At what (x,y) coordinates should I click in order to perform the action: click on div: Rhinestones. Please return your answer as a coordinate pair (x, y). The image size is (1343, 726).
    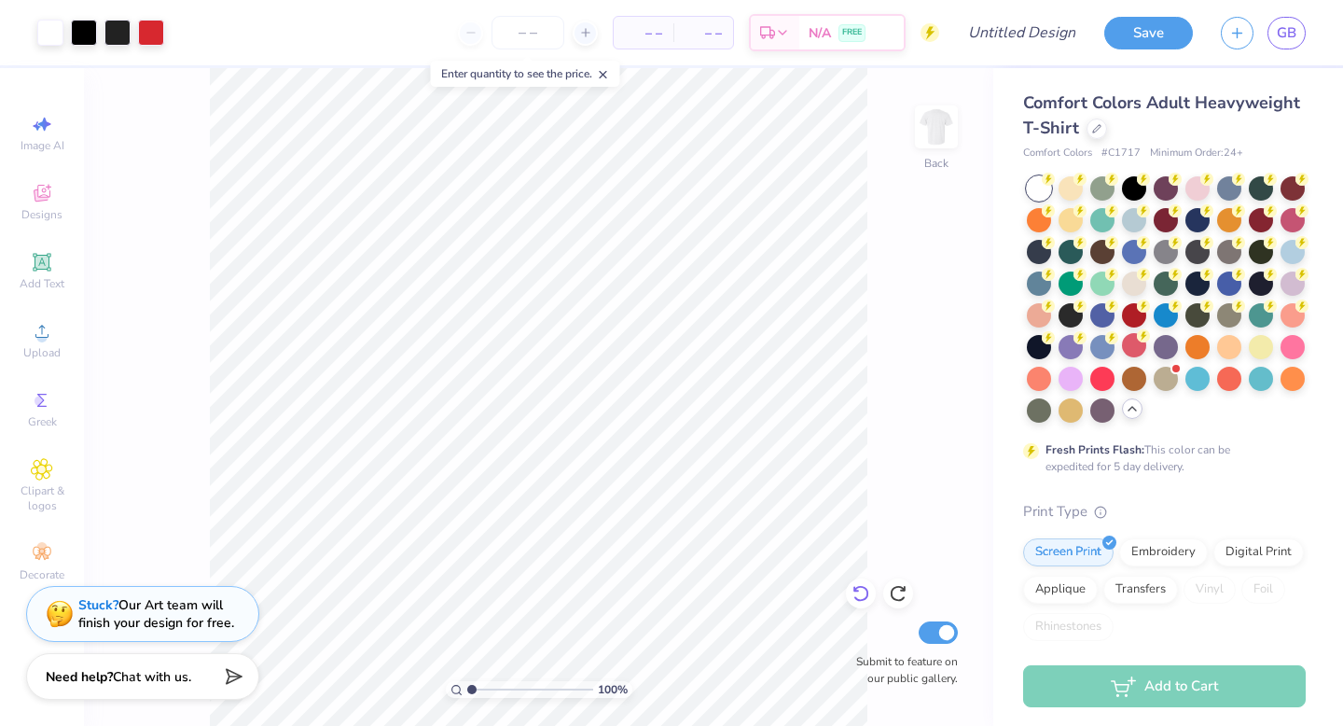
    Looking at the image, I should click on (1068, 627).